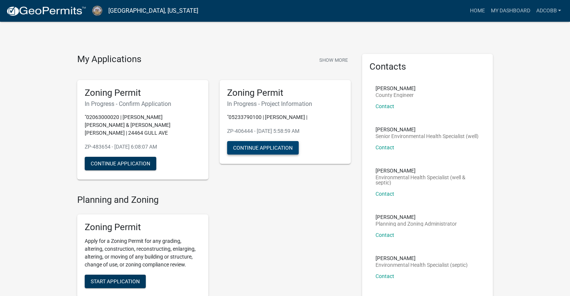 The height and width of the screenshot is (296, 570). Describe the element at coordinates (548, 11) in the screenshot. I see `a: Adcobb` at that location.